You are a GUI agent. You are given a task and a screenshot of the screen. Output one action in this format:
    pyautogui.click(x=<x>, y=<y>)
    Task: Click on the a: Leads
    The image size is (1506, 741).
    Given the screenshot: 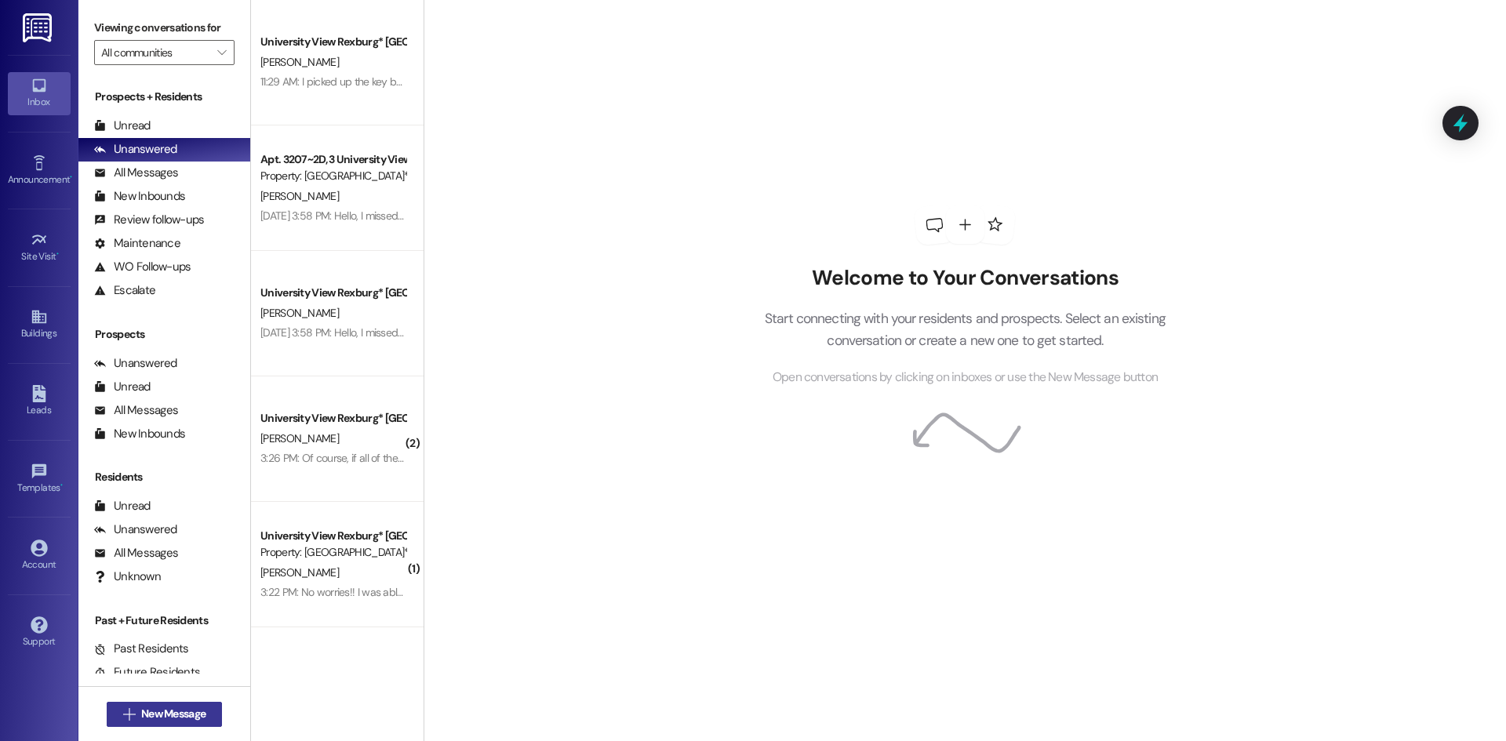 What is the action you would take?
    pyautogui.click(x=39, y=401)
    